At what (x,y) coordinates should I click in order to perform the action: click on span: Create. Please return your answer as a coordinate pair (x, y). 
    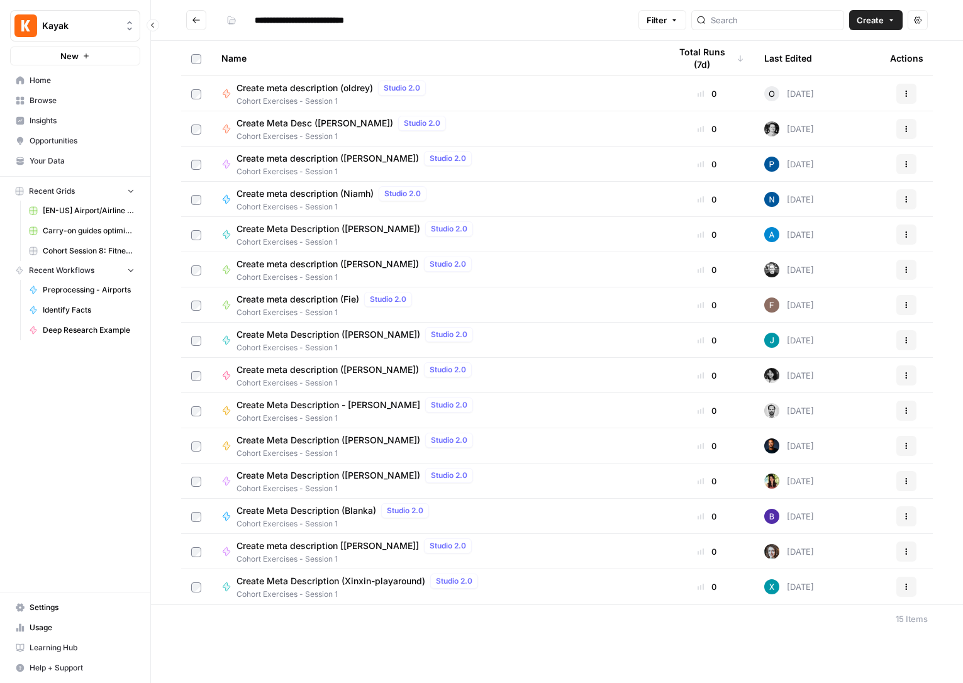
    Looking at the image, I should click on (870, 20).